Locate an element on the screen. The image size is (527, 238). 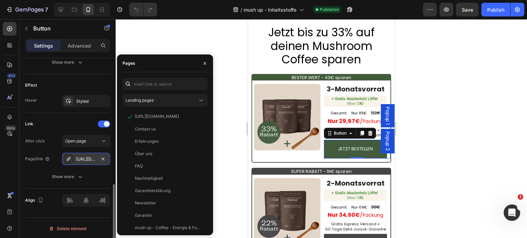
span: Open page is located at coordinates (75, 141).